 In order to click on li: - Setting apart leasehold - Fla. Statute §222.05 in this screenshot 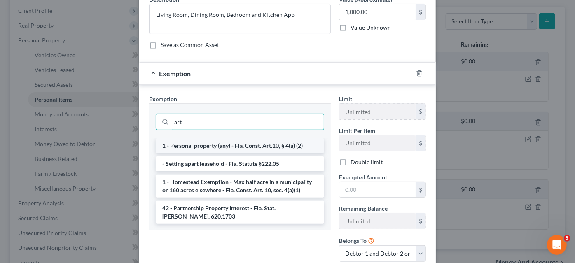, I will do `click(240, 164)`.